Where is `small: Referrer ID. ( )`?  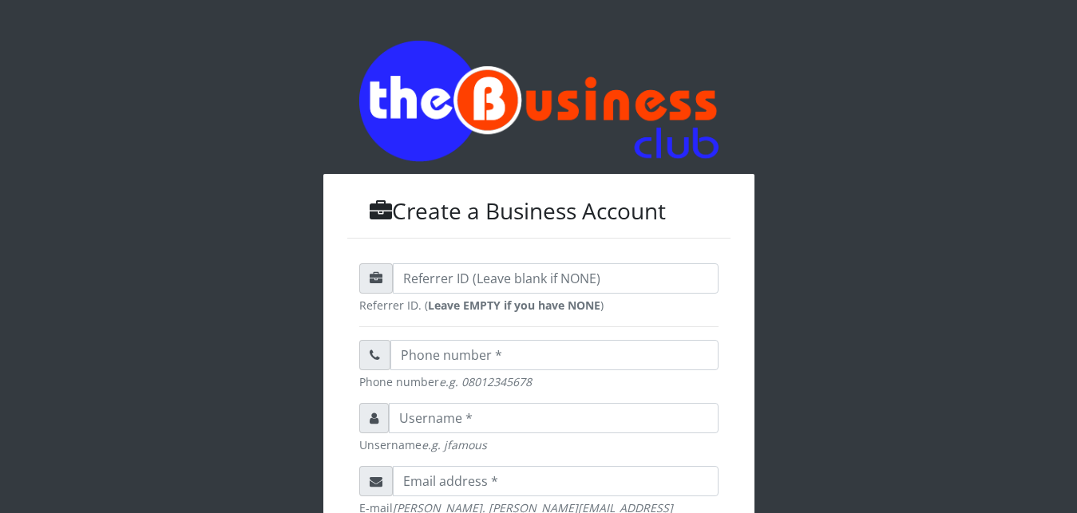
small: Referrer ID. ( ) is located at coordinates (539, 305).